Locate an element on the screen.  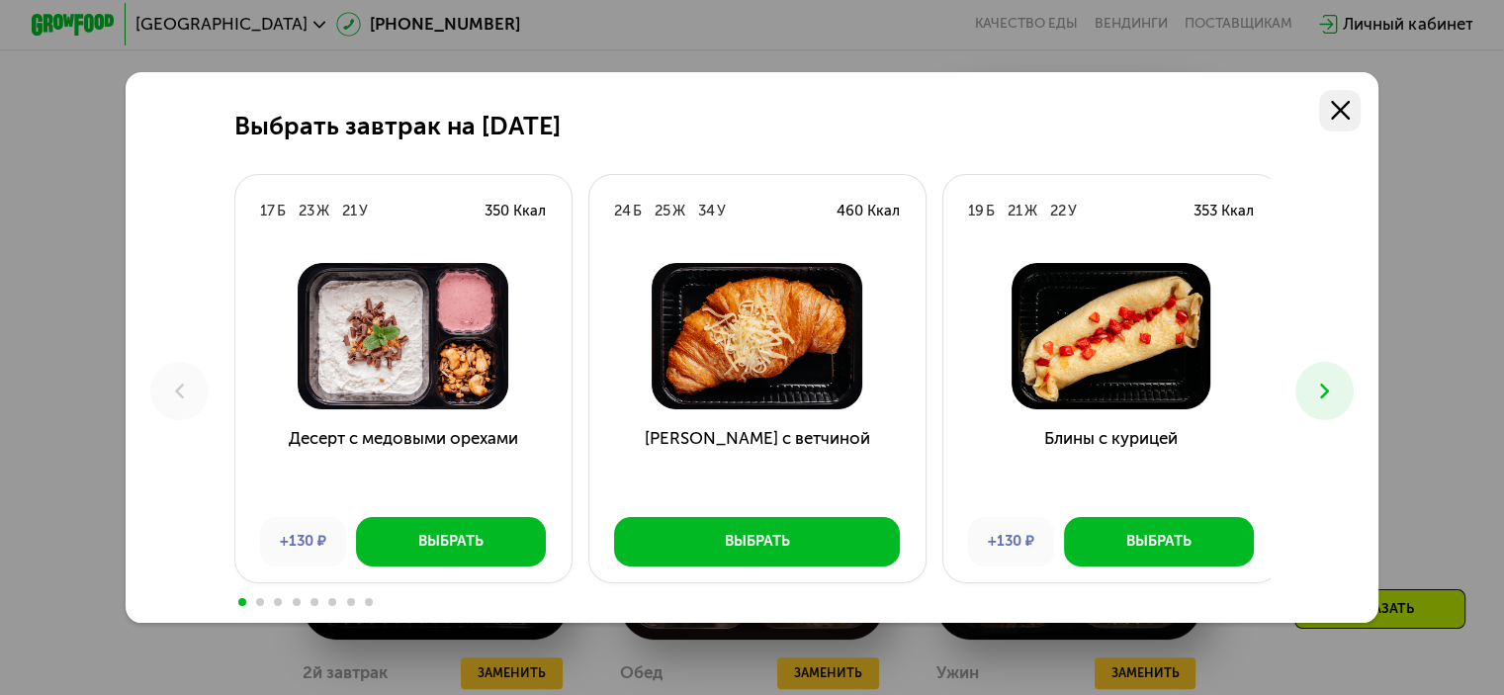
div: 22 is located at coordinates (1058, 211).